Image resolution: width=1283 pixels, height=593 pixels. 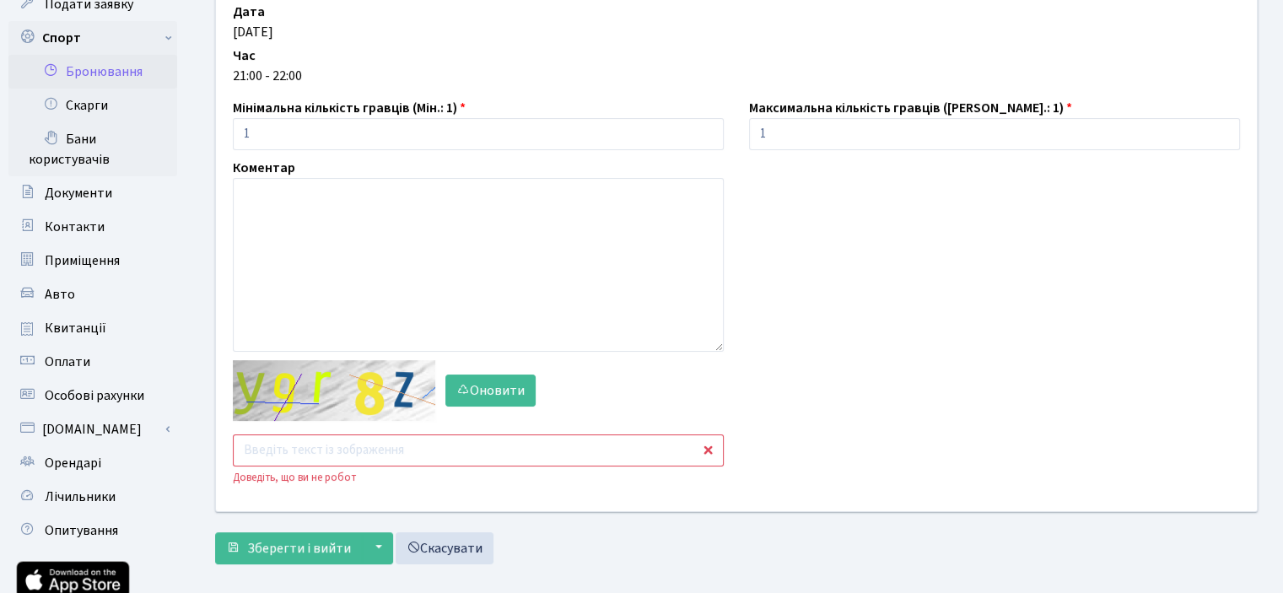 What do you see at coordinates (67, 362) in the screenshot?
I see `span: Оплати` at bounding box center [67, 362].